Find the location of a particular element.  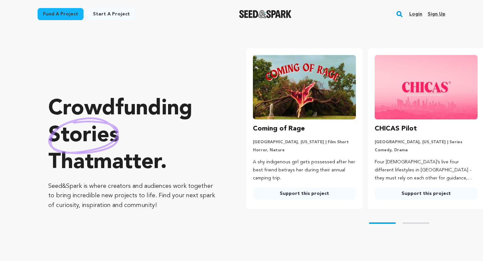

a: Seed&Spark Homepage is located at coordinates (265, 14).